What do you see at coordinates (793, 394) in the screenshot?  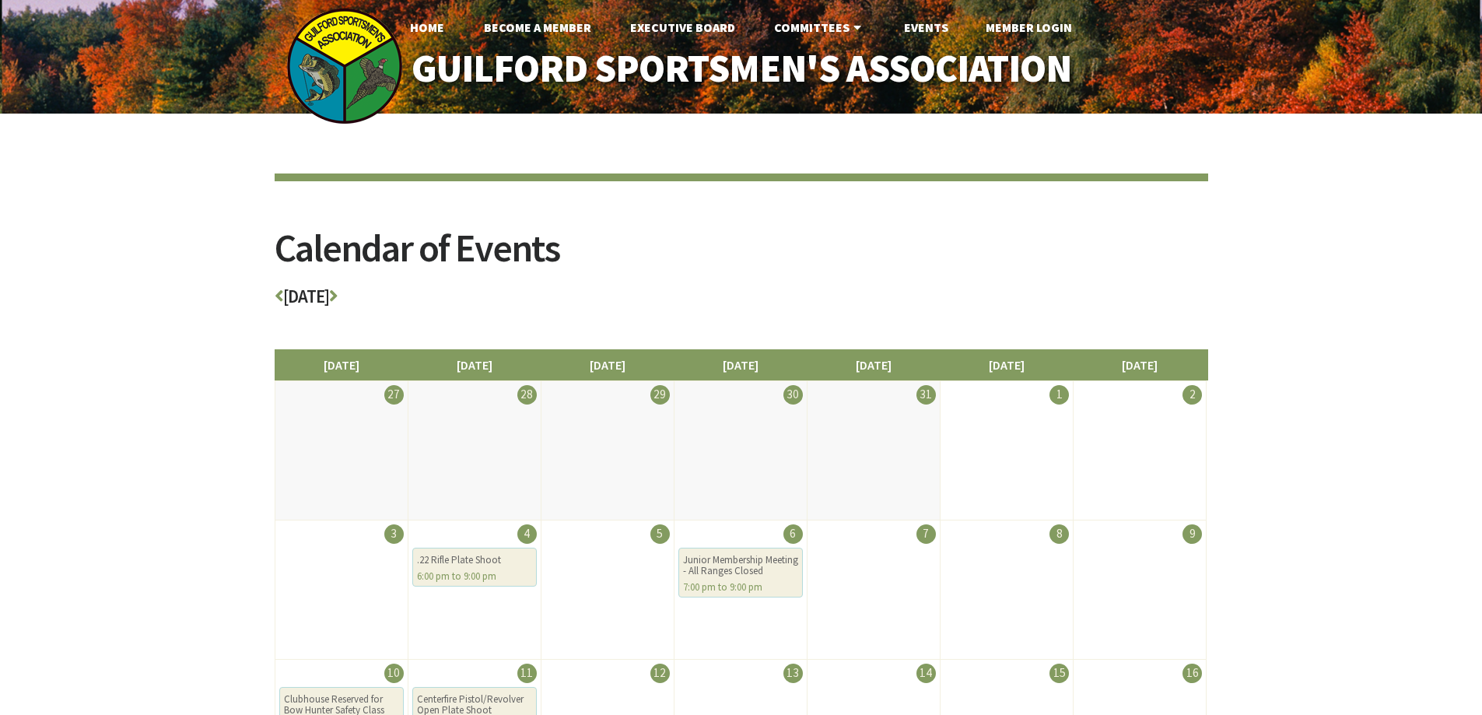 I see `div: 30` at bounding box center [793, 394].